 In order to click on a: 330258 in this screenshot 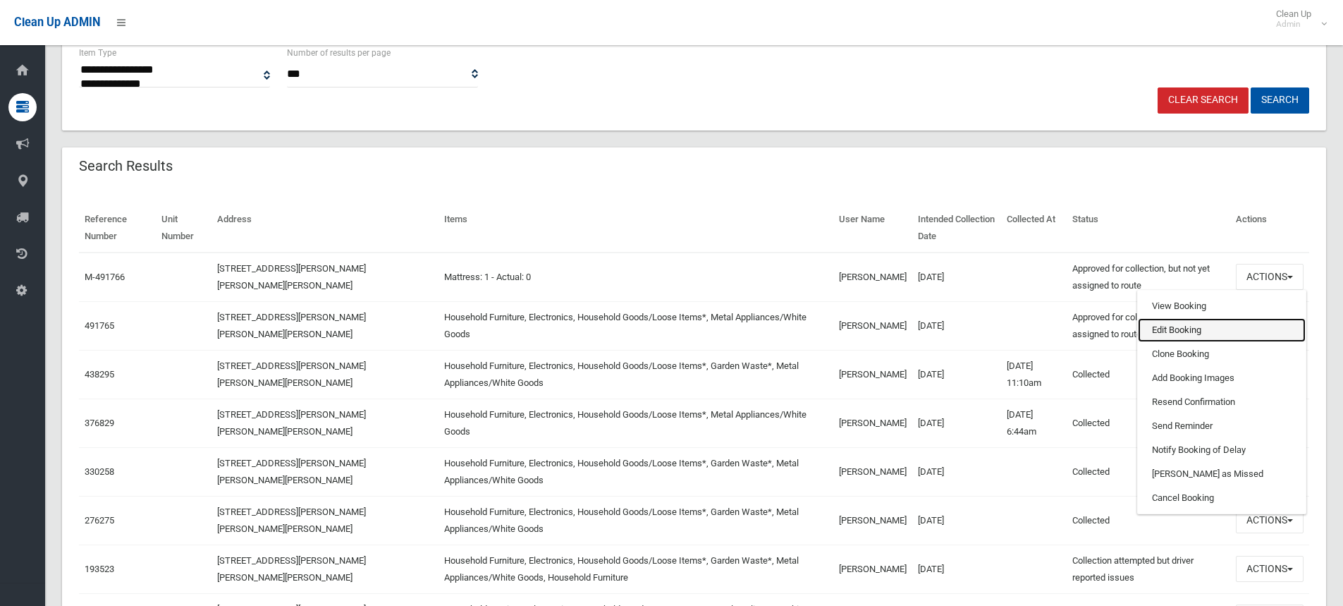, I will do `click(99, 471)`.